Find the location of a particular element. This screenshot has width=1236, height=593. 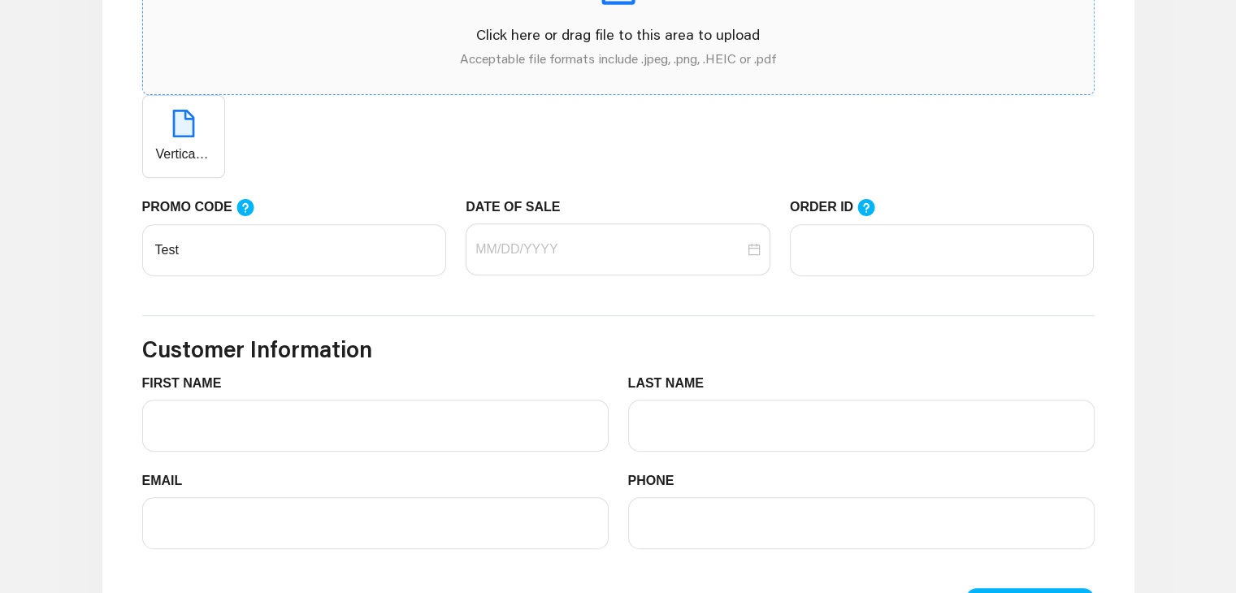

input: LAST NAME is located at coordinates (861, 426).